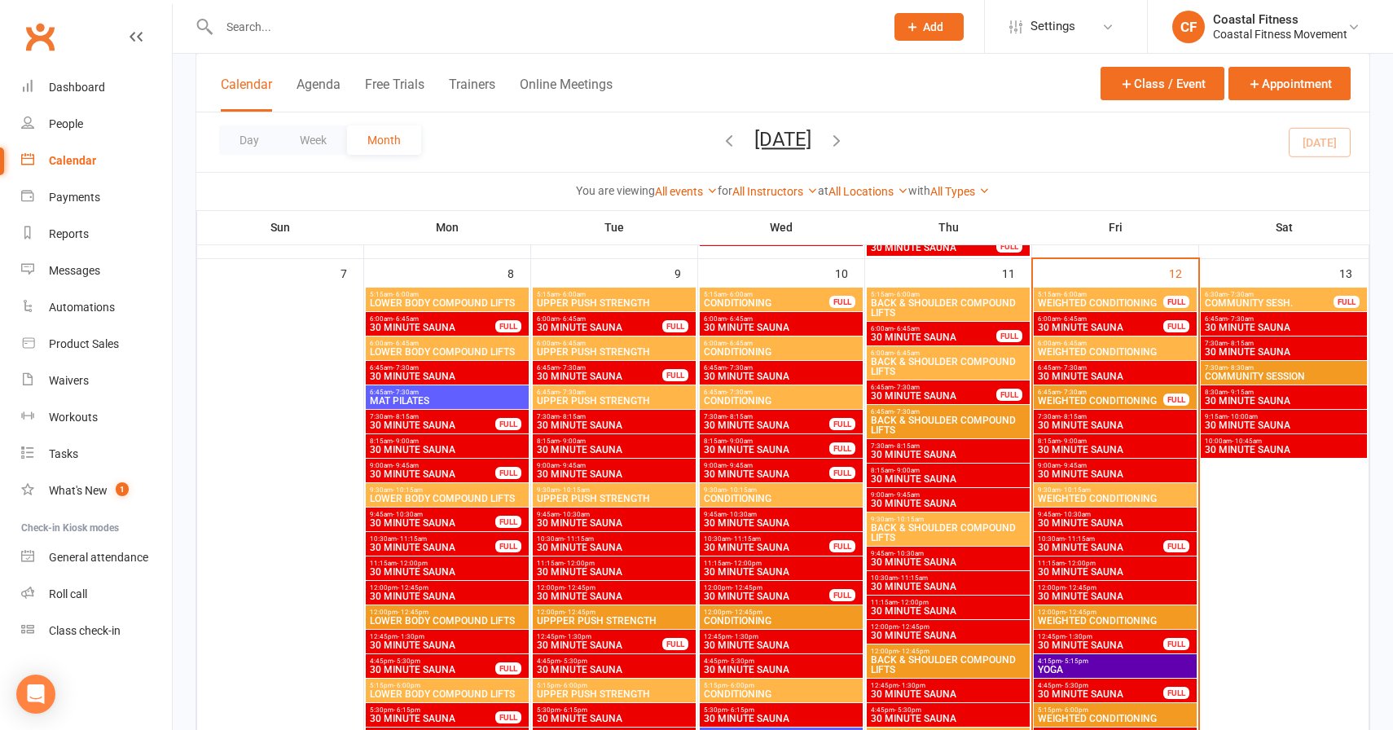 Image resolution: width=1393 pixels, height=730 pixels. What do you see at coordinates (1115, 441) in the screenshot?
I see `span: 8:15am` at bounding box center [1115, 441].